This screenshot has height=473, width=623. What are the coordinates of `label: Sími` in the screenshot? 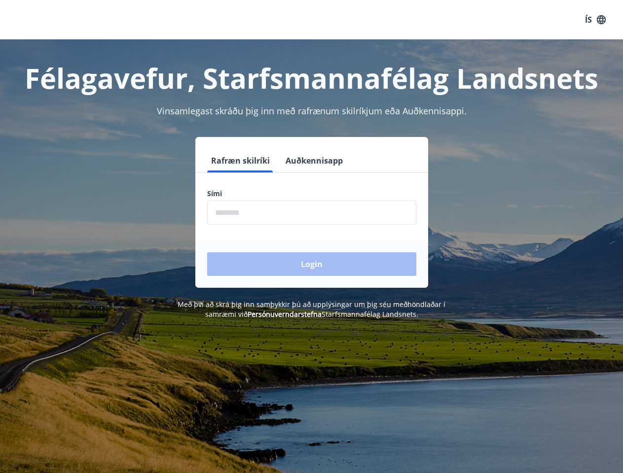 It's located at (312, 194).